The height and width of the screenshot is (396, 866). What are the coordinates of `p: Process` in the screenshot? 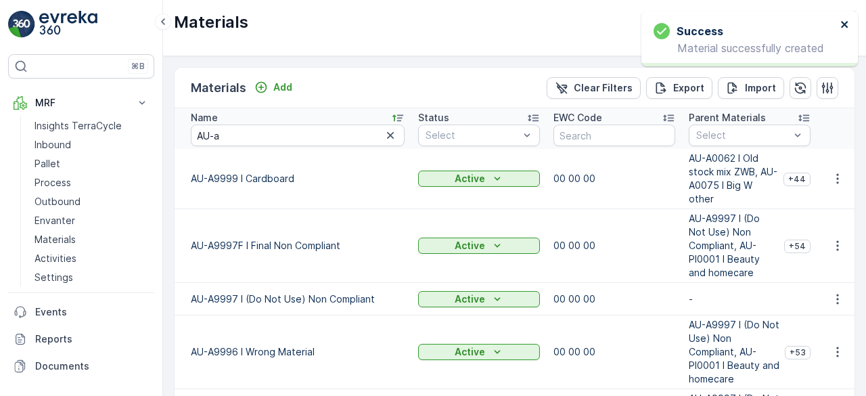 It's located at (53, 183).